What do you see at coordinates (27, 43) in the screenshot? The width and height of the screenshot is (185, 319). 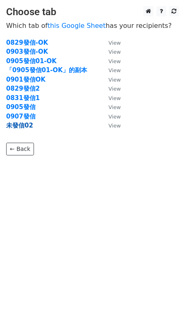 I see `a: 0829發信-OK` at bounding box center [27, 43].